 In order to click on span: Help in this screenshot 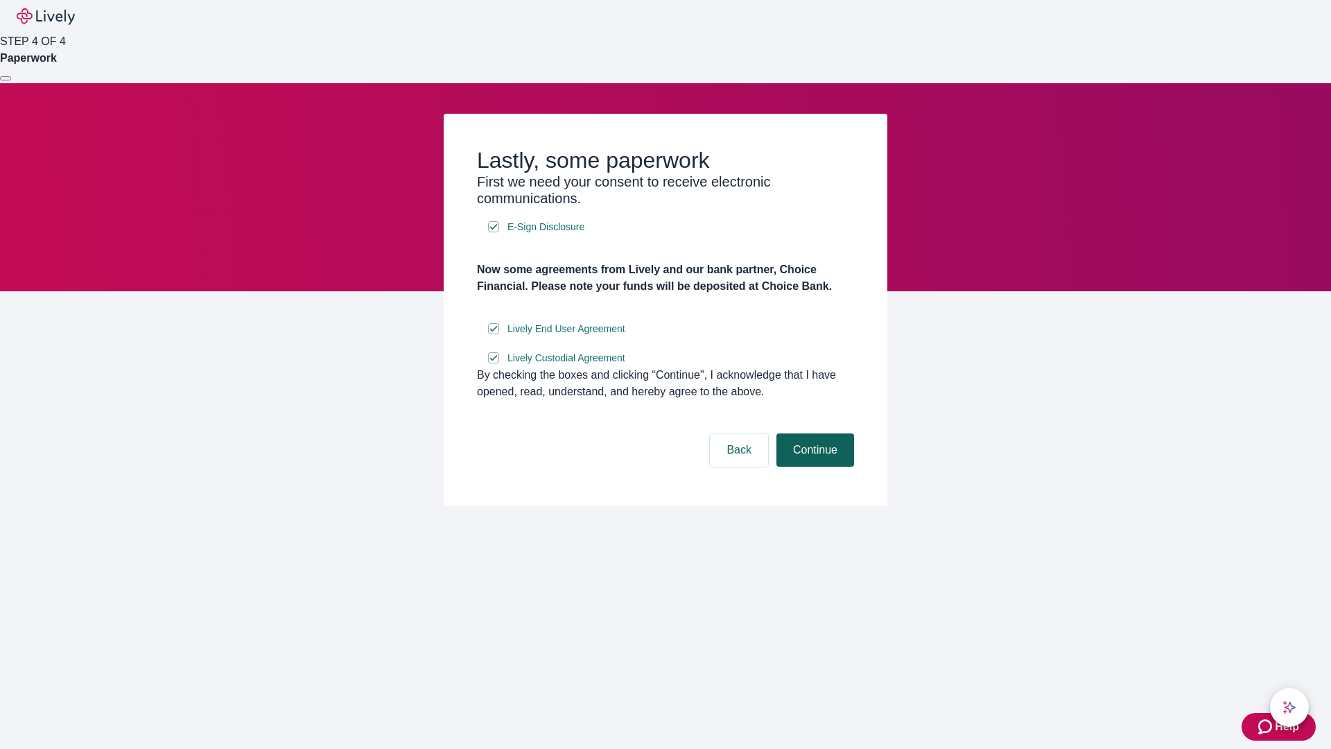, I will do `click(1287, 727)`.